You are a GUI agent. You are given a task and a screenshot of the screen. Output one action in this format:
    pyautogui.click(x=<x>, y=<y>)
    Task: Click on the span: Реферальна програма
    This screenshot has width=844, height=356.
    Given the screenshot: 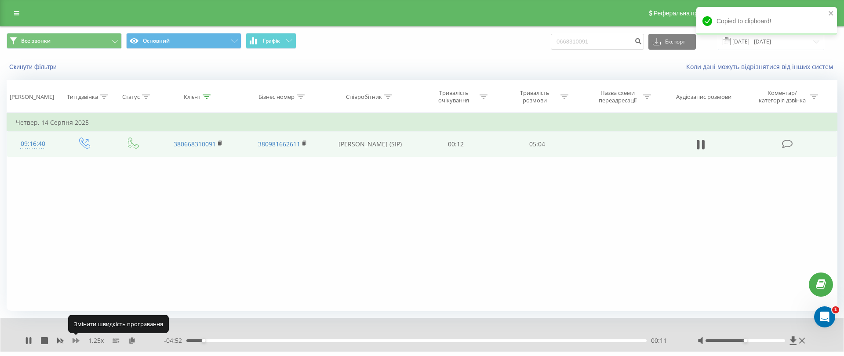 What is the action you would take?
    pyautogui.click(x=686, y=13)
    